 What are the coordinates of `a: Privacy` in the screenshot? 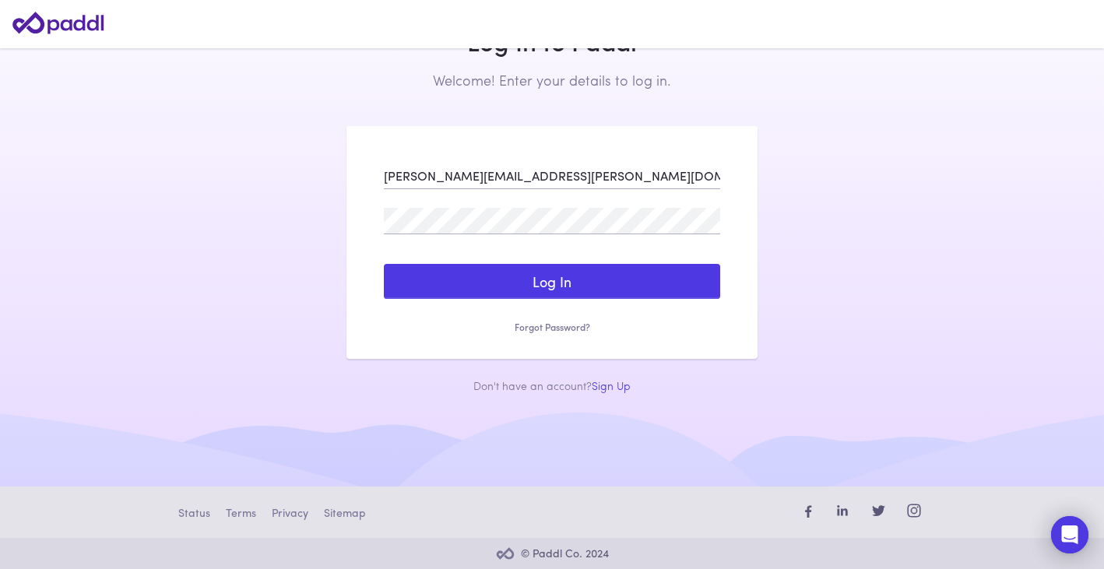 It's located at (290, 512).